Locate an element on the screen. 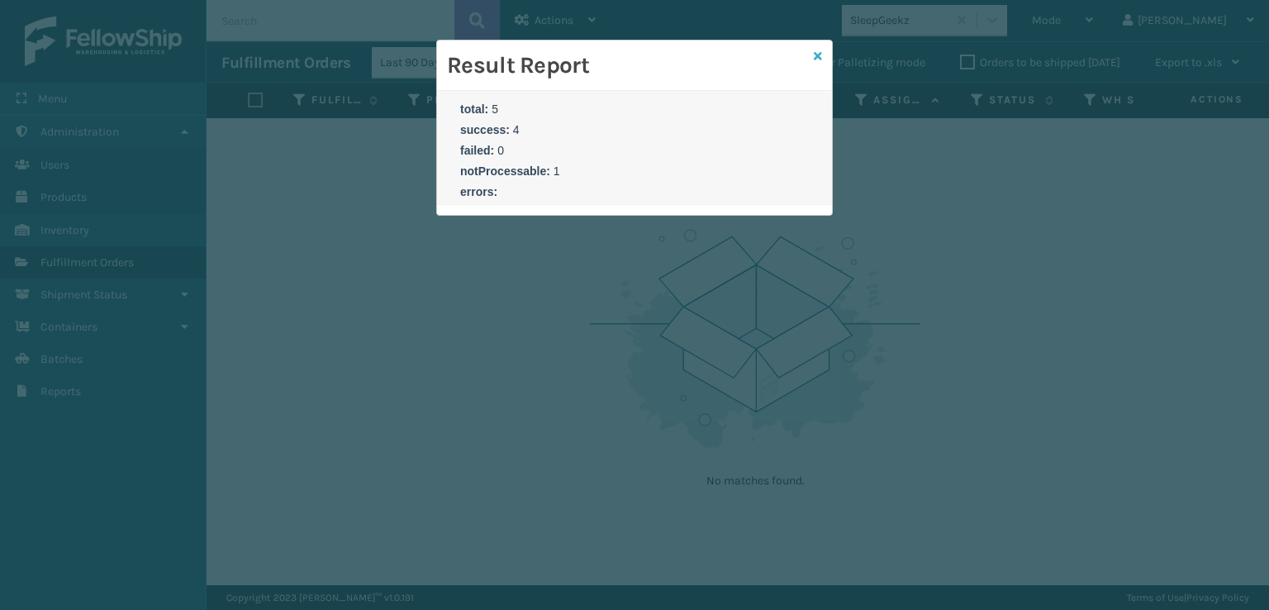 This screenshot has height=610, width=1269. strong: failed : is located at coordinates (477, 150).